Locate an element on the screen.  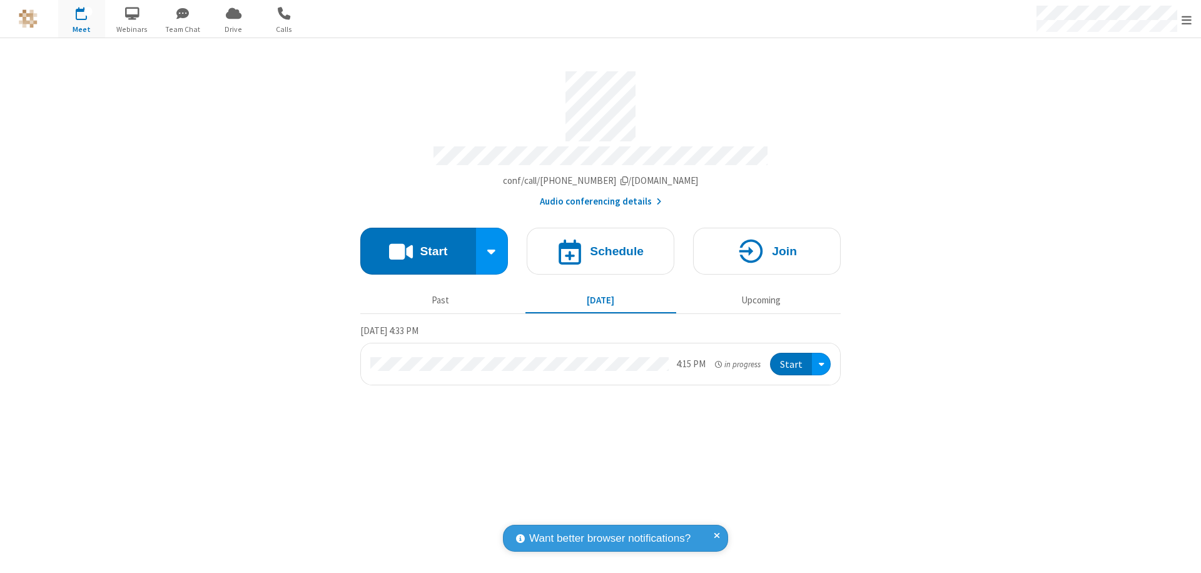
section: Today's Meetings is located at coordinates (600, 355).